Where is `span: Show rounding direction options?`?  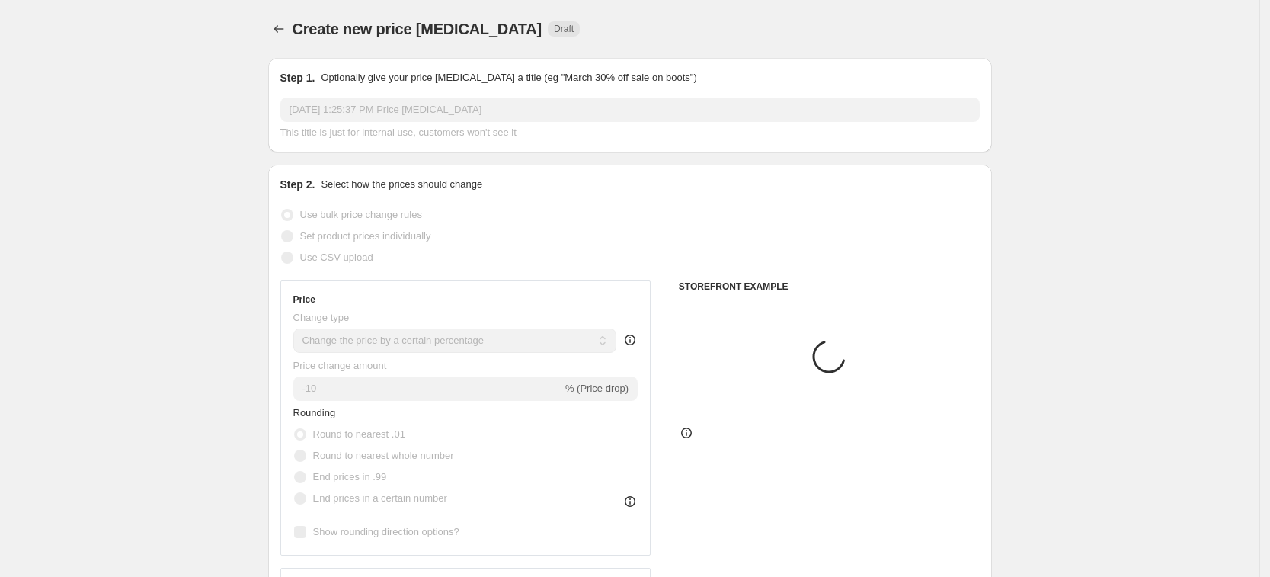 span: Show rounding direction options? is located at coordinates (386, 531).